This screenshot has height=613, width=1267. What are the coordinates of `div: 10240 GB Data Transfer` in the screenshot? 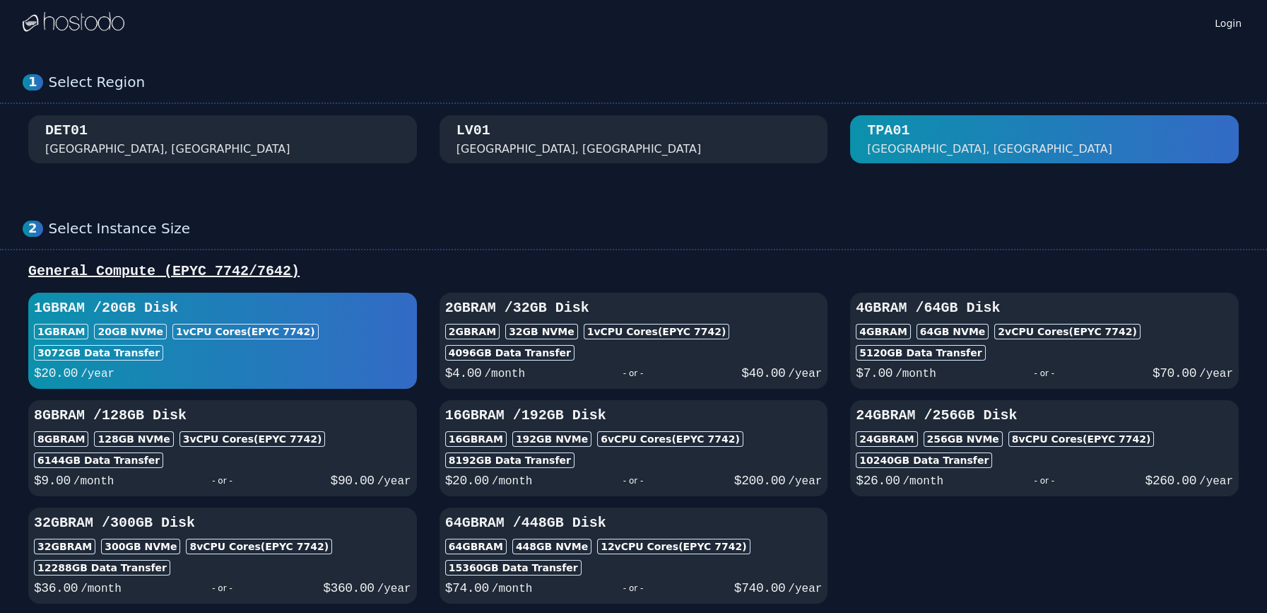 It's located at (924, 460).